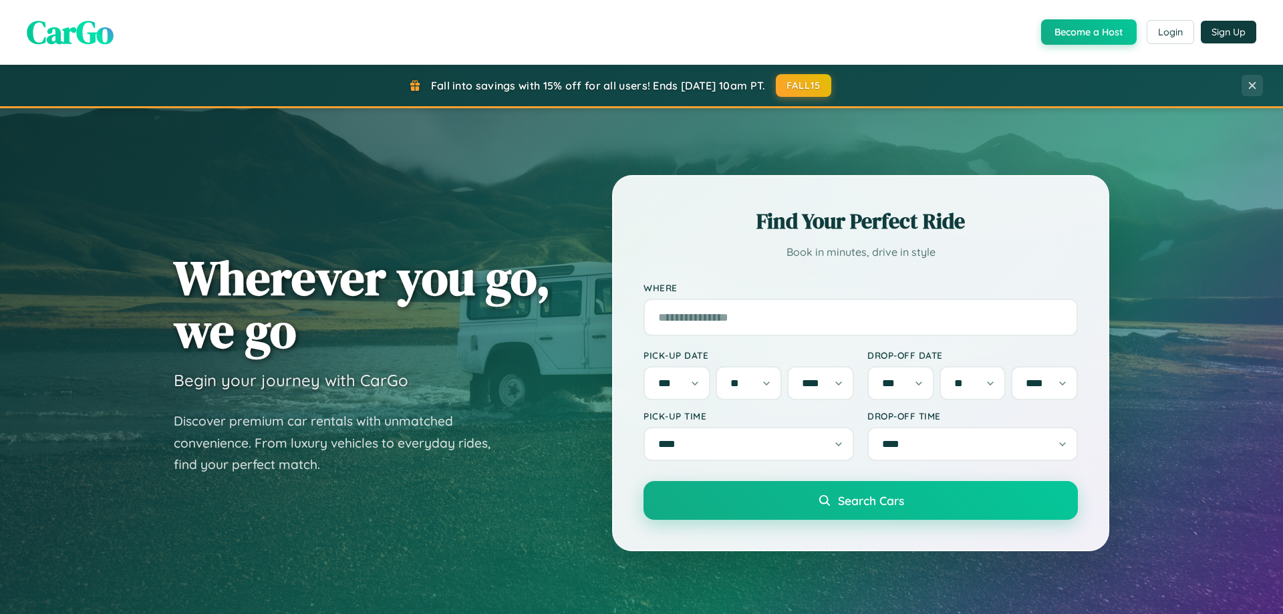 This screenshot has height=614, width=1283. What do you see at coordinates (1089, 32) in the screenshot?
I see `button: Become a Host` at bounding box center [1089, 32].